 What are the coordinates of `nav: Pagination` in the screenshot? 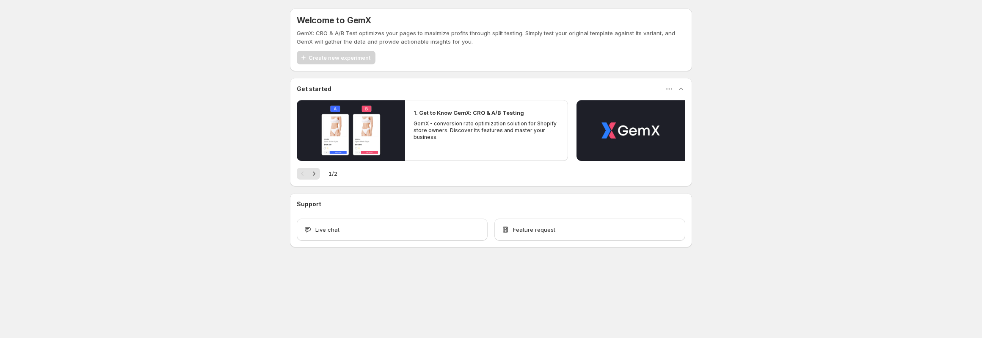 It's located at (308, 173).